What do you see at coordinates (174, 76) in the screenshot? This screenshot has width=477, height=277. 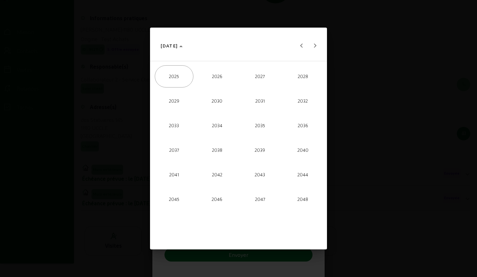 I see `button: 2025` at bounding box center [174, 76].